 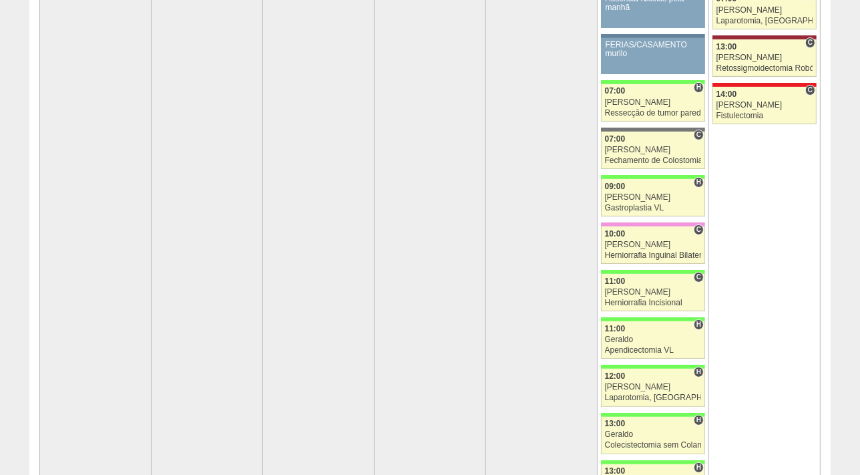 I want to click on div: Fechamento de Colostomia ou Enterostomia, so click(x=653, y=160).